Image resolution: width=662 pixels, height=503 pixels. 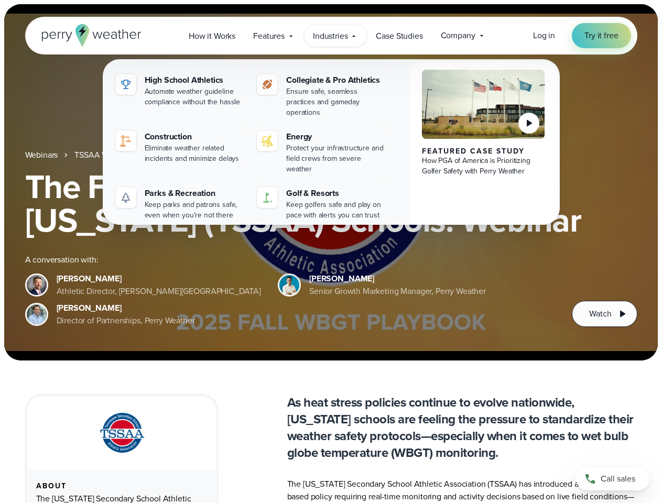 I want to click on span: Log in, so click(x=544, y=35).